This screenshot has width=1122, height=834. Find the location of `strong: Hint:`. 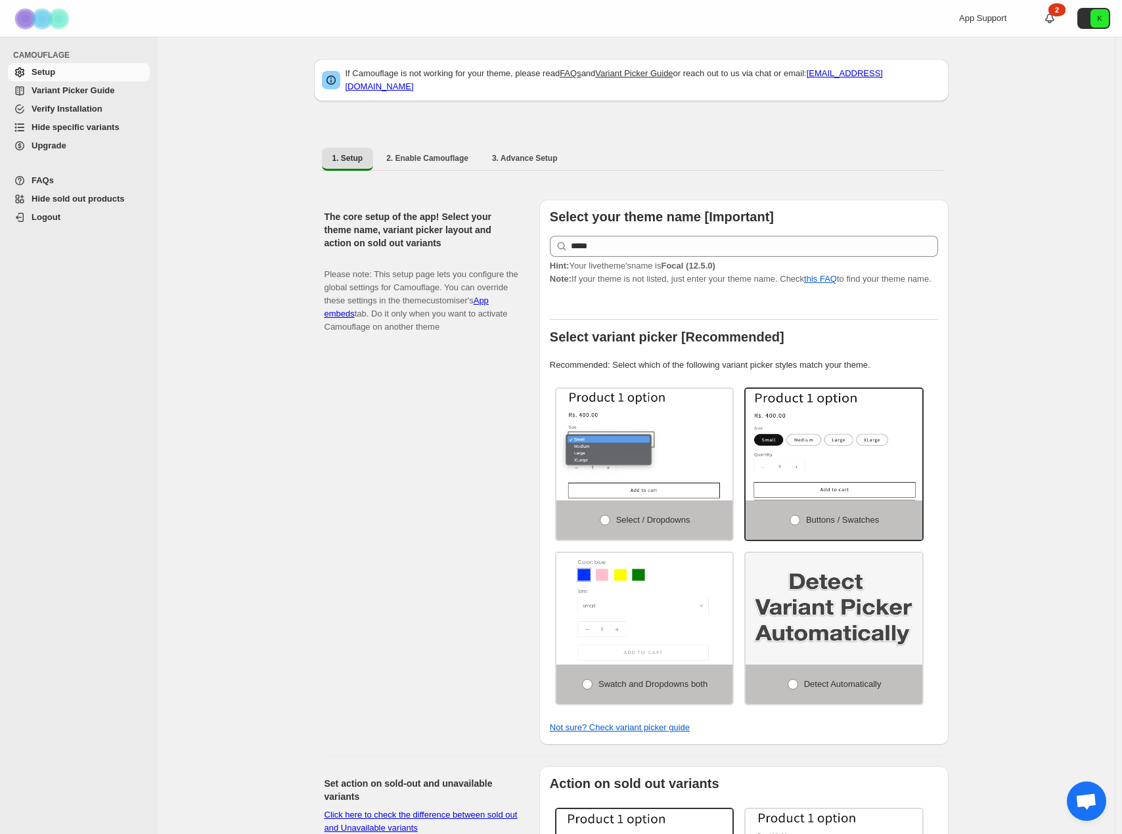

strong: Hint: is located at coordinates (559, 265).